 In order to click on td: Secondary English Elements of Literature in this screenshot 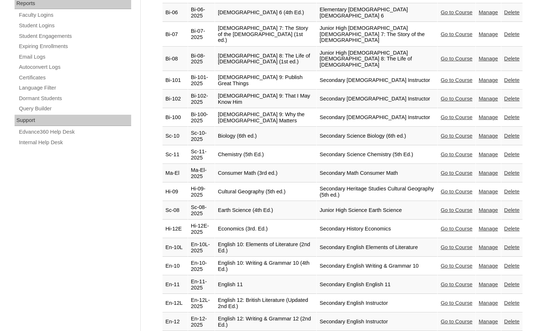, I will do `click(376, 248)`.